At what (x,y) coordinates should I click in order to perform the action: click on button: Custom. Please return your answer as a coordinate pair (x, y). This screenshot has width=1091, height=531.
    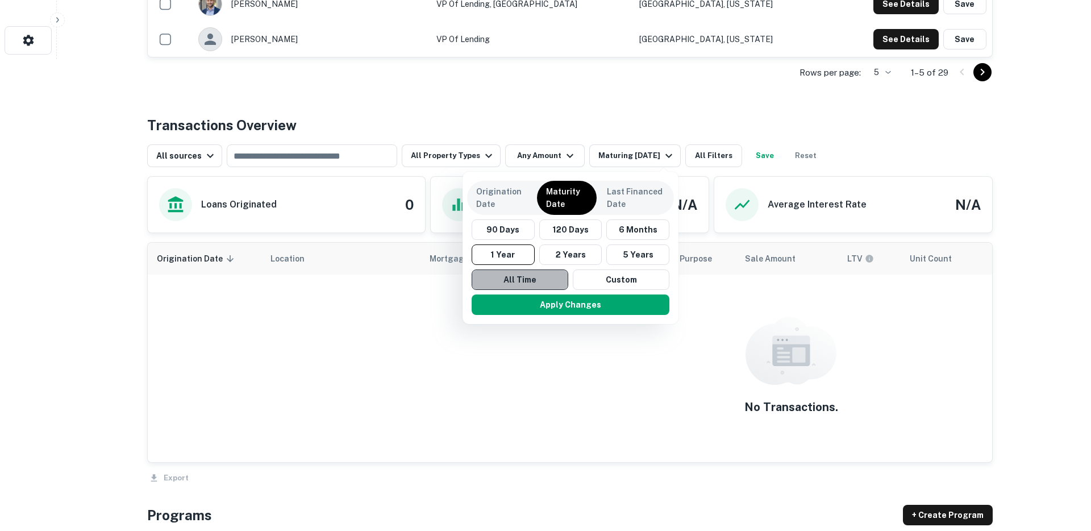
    Looking at the image, I should click on (621, 280).